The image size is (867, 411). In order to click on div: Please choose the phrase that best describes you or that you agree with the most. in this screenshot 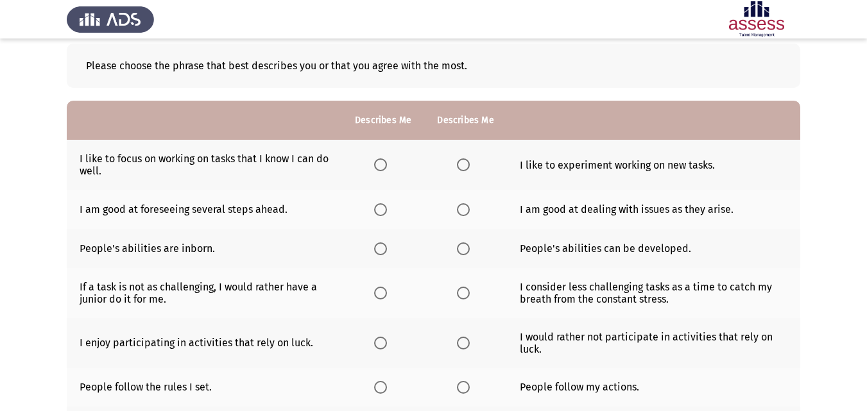, I will do `click(433, 65)`.